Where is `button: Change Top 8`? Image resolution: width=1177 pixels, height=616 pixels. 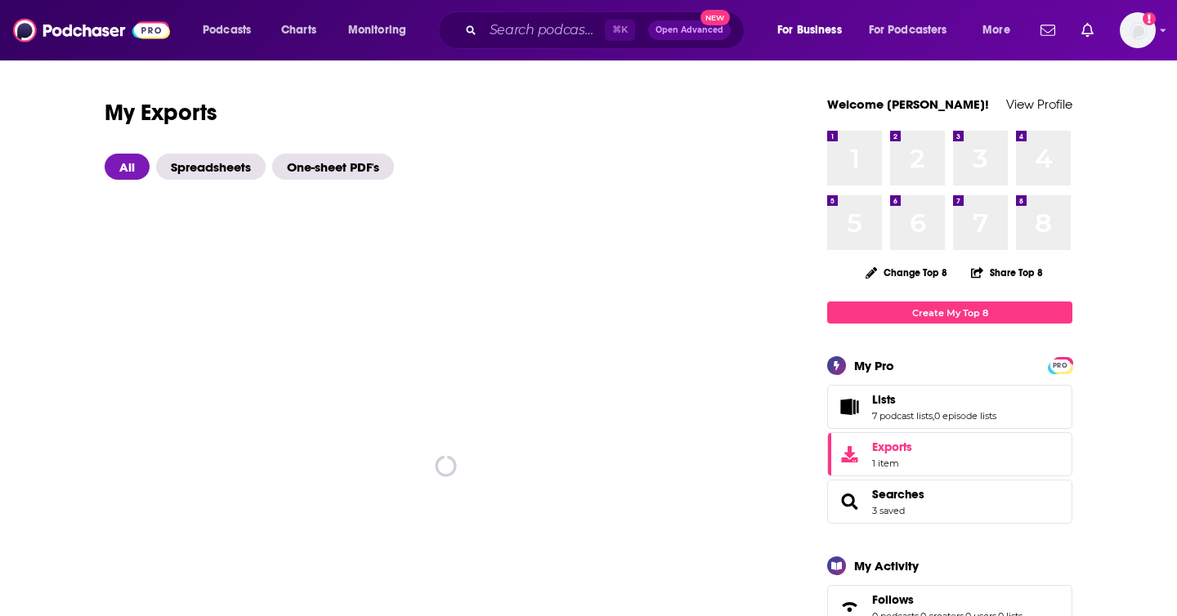 button: Change Top 8 is located at coordinates (906, 272).